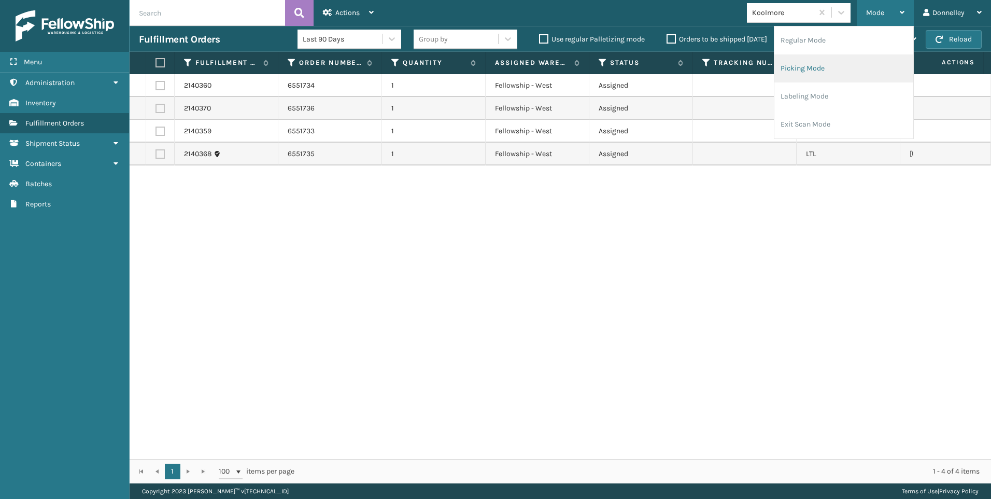  Describe the element at coordinates (52, 143) in the screenshot. I see `span: Shipment Status` at that location.